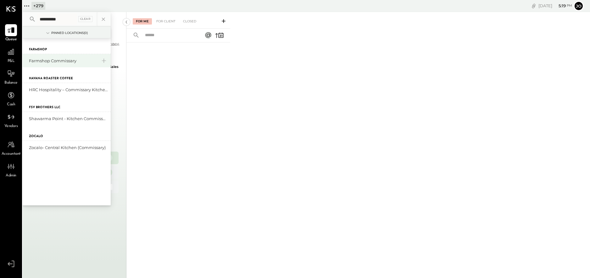  Describe the element at coordinates (36, 136) in the screenshot. I see `label: Zocalo` at that location.